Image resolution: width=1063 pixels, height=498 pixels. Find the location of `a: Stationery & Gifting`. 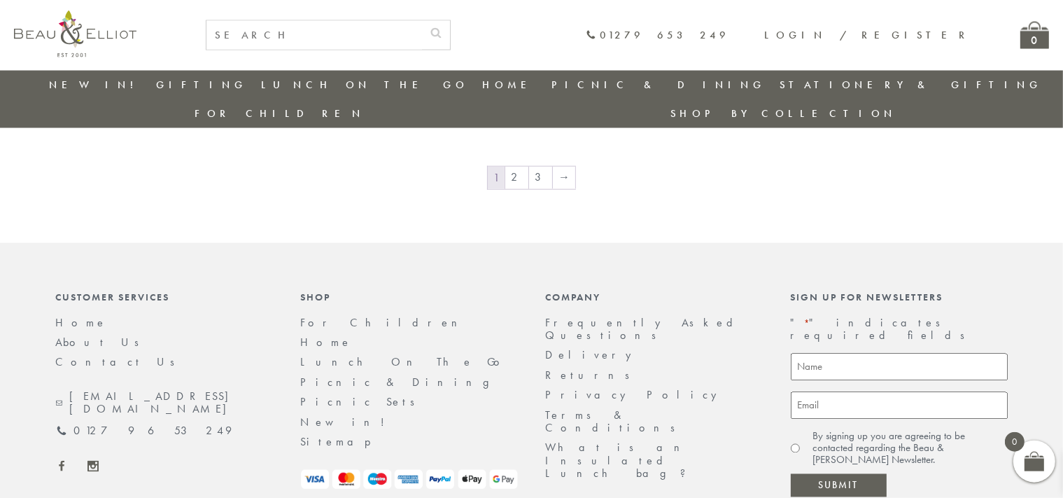

a: Stationery & Gifting is located at coordinates (911, 85).